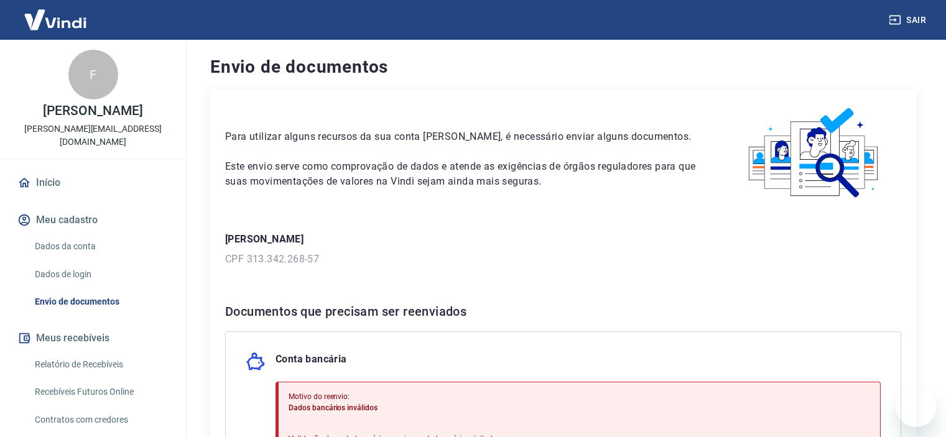 This screenshot has width=946, height=437. Describe the element at coordinates (462, 174) in the screenshot. I see `p: Este envio serve como comprovação de dados e atende as exigências de órgãos reguladores para que ...` at that location.